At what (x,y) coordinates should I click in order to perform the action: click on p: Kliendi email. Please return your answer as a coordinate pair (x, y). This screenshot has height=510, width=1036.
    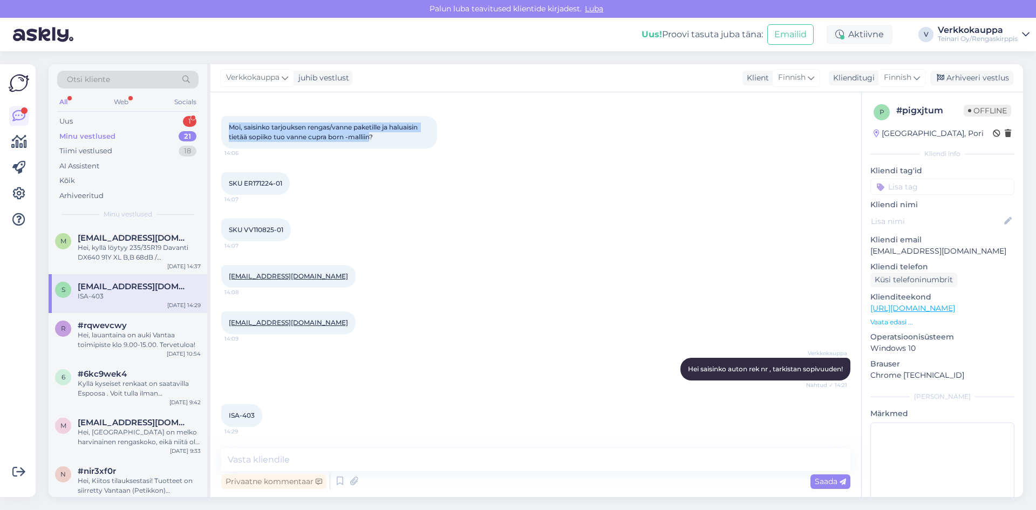
    Looking at the image, I should click on (942, 239).